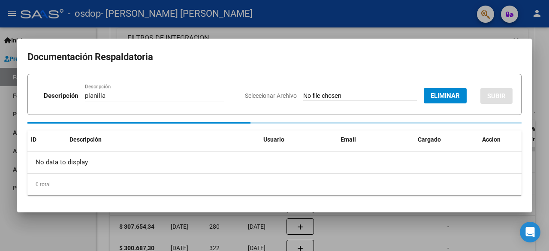 This screenshot has width=549, height=251. What do you see at coordinates (447, 139) in the screenshot?
I see `datatable-header-cell: Cargado` at bounding box center [447, 139].